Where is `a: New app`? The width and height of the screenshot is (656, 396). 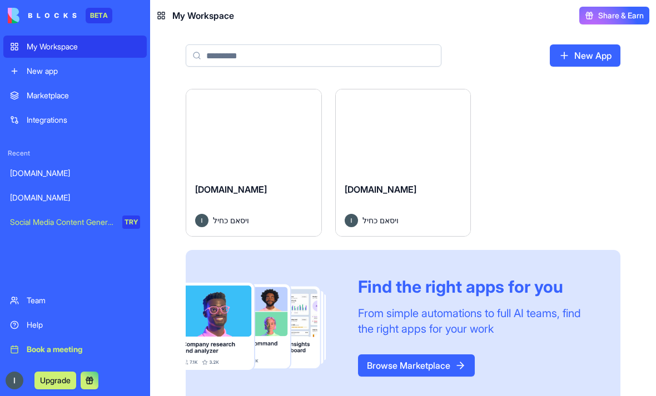
a: New app is located at coordinates (75, 71).